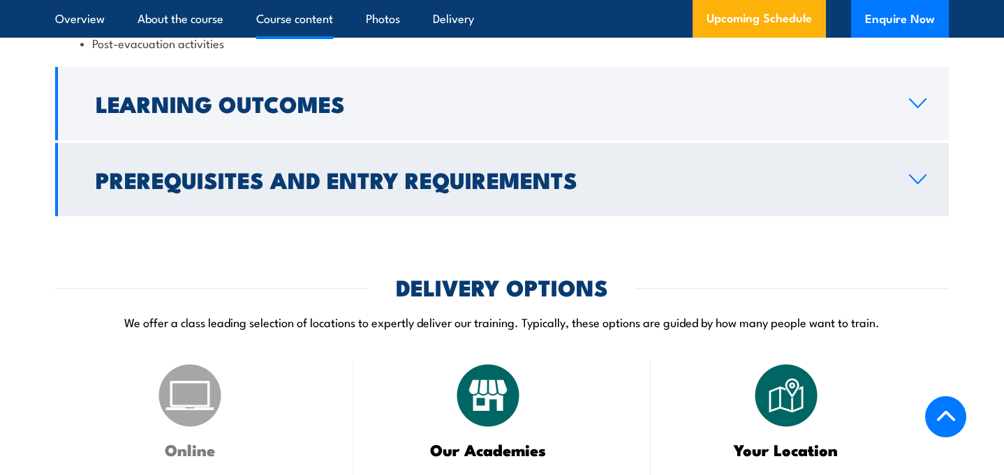 The height and width of the screenshot is (475, 1004). Describe the element at coordinates (785, 450) in the screenshot. I see `h3: Your Location` at that location.